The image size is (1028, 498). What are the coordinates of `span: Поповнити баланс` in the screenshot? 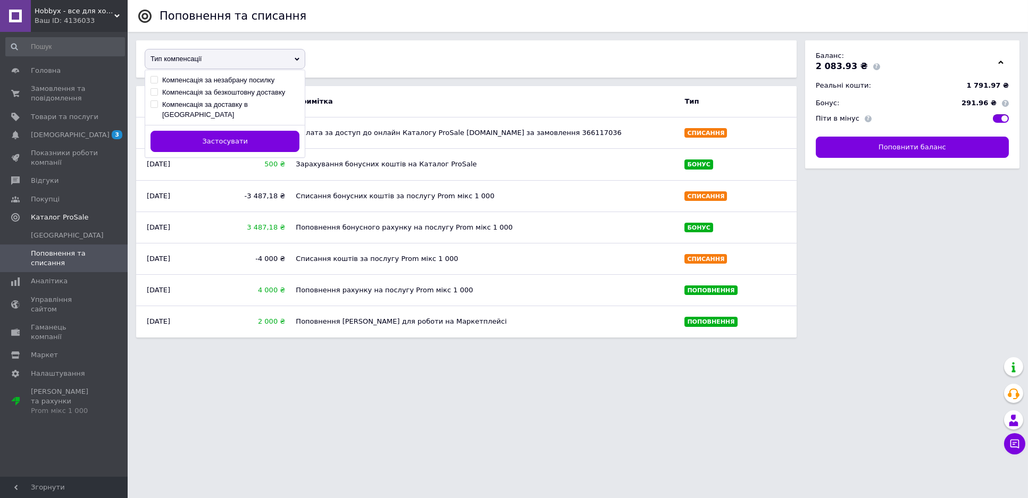 It's located at (912, 147).